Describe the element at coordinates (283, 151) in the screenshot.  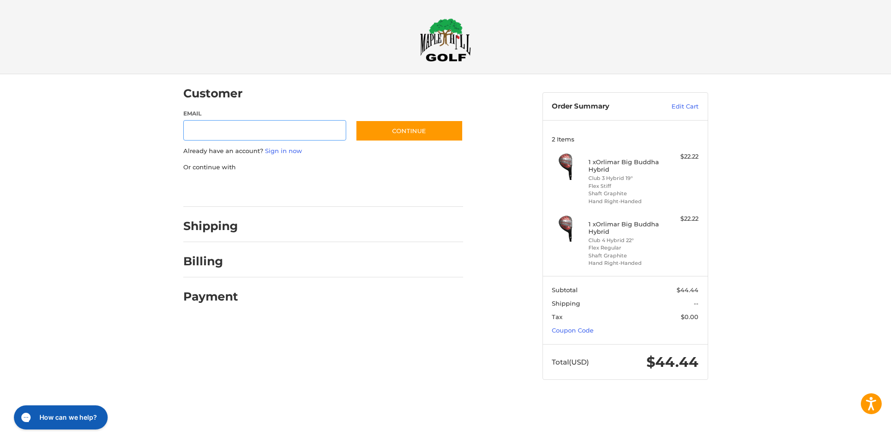
I see `a: Sign in now` at that location.